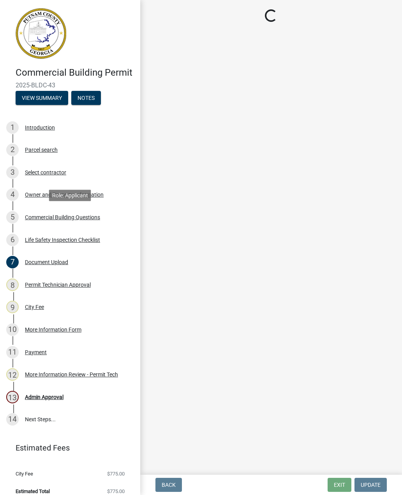 This screenshot has width=402, height=495. I want to click on div: More Information Form, so click(53, 329).